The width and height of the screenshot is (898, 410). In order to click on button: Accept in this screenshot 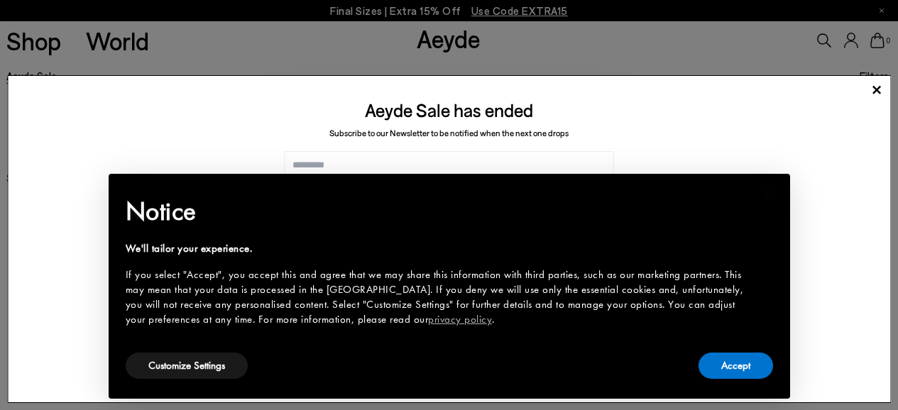, I will do `click(735, 366)`.